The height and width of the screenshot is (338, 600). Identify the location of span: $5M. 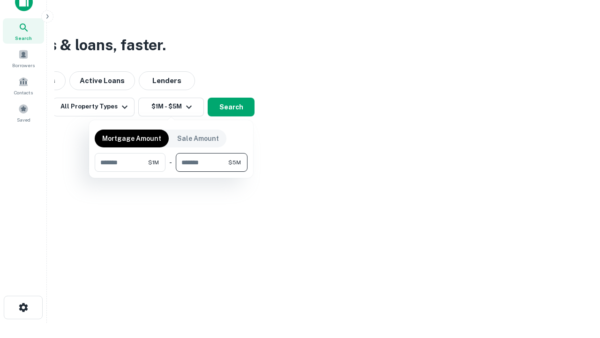
(235, 162).